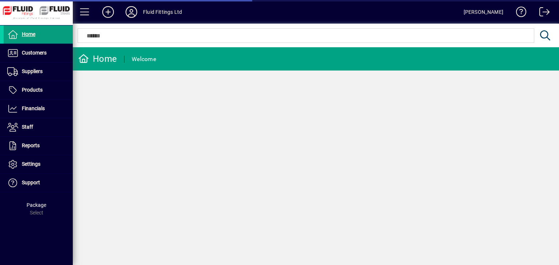  Describe the element at coordinates (38, 183) in the screenshot. I see `a: Support` at that location.